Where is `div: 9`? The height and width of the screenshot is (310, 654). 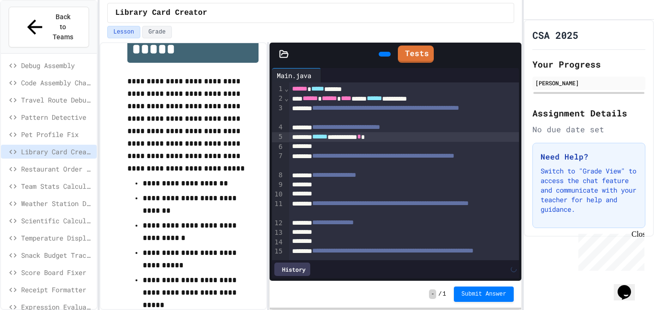
div: 9 is located at coordinates (278, 185).